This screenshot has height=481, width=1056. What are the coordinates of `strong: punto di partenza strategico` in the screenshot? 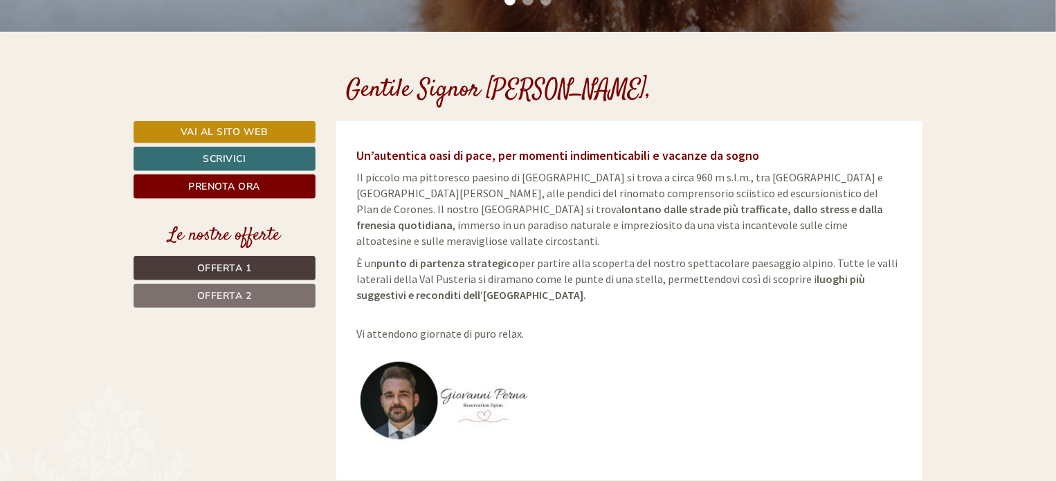 It's located at (448, 263).